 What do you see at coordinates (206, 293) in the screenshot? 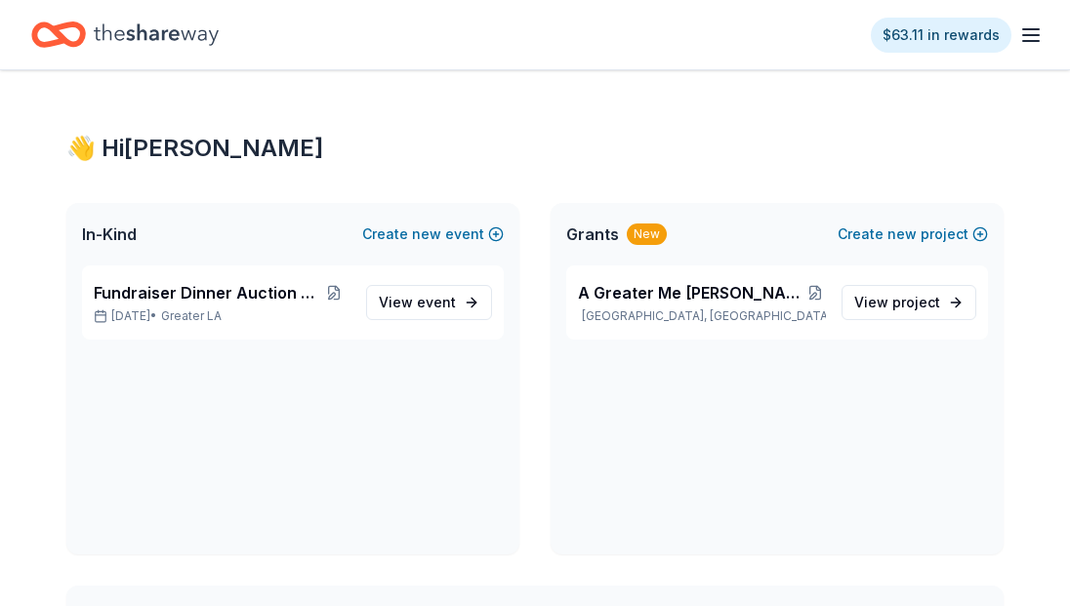
I see `span: Fundraiser Dinner Auction & Raffle` at bounding box center [206, 293].